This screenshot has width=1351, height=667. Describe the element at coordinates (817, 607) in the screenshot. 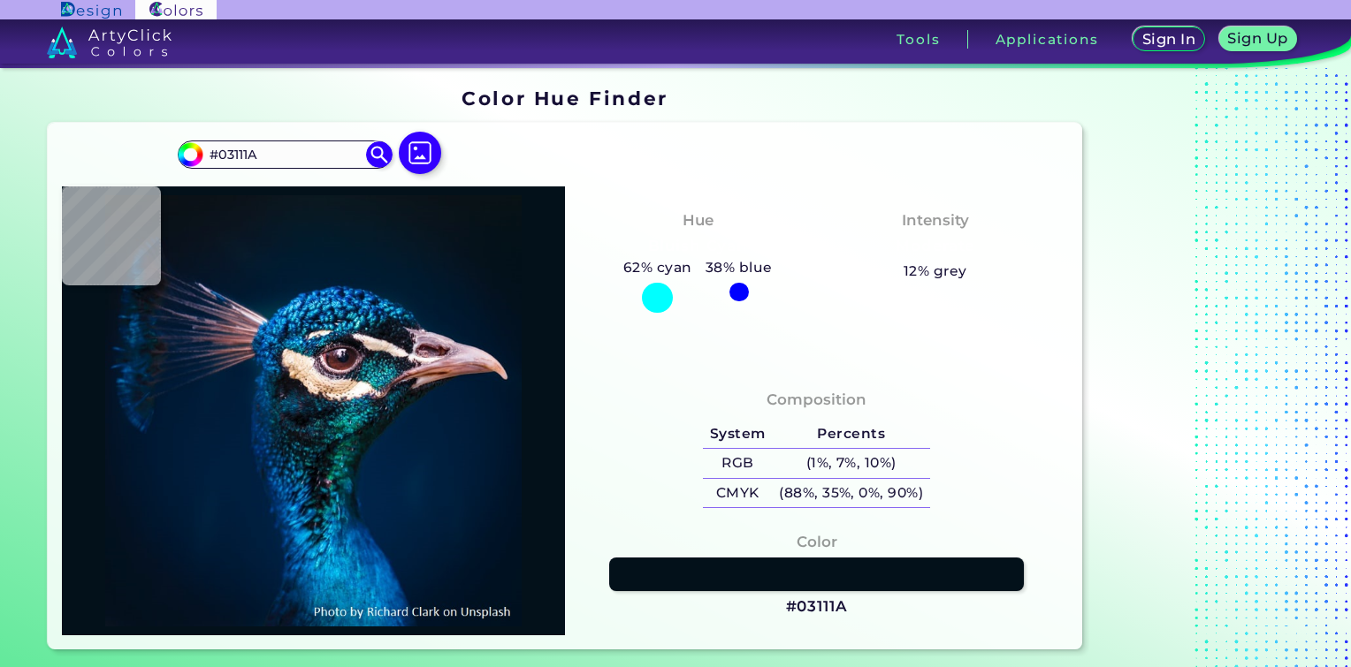

I see `h3: #03111A` at that location.